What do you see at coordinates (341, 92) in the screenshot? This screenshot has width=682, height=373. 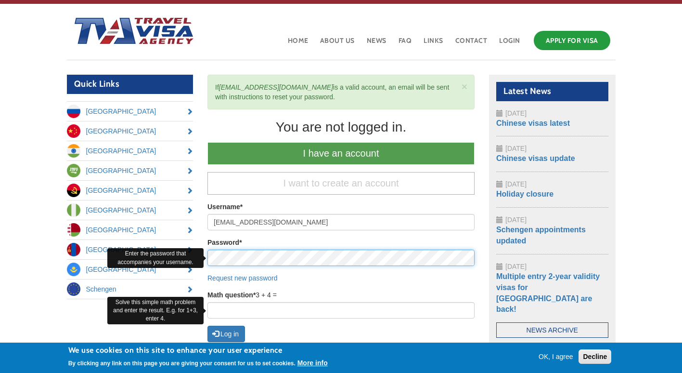 I see `div: If is a valid account, an email will be sent with instructions to reset your password.` at bounding box center [341, 92].